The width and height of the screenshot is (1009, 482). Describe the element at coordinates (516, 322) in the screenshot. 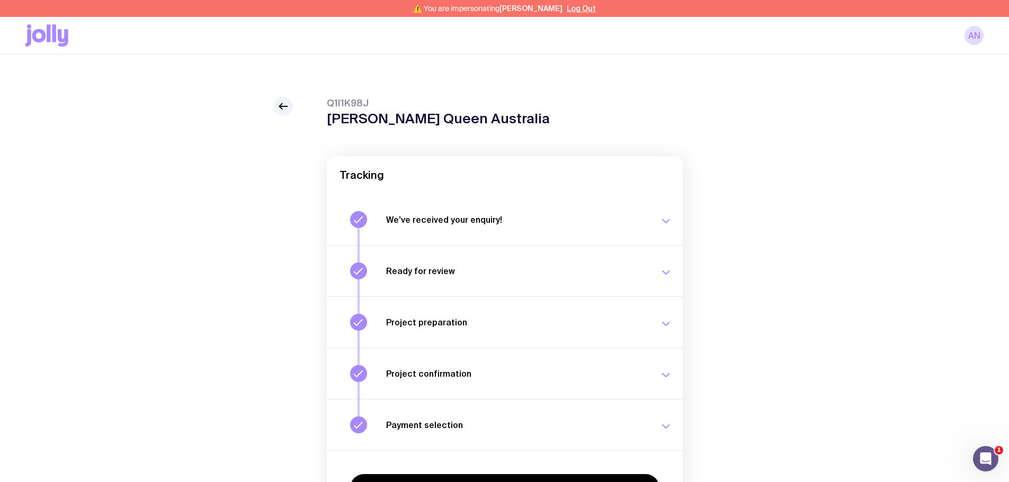

I see `h3: Project preparation` at that location.